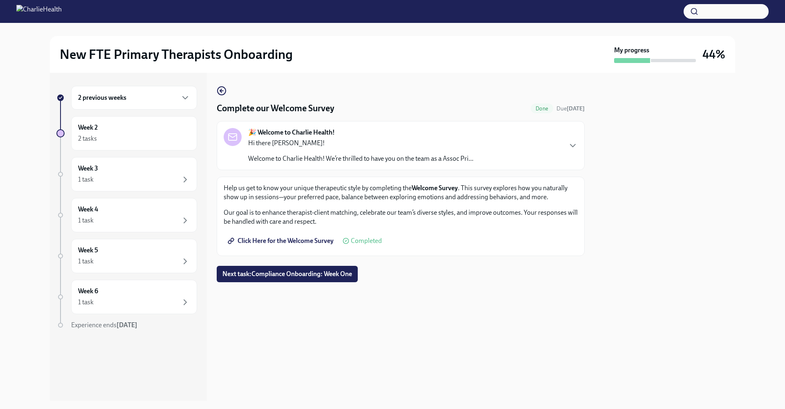 The height and width of the screenshot is (409, 785). What do you see at coordinates (276, 108) in the screenshot?
I see `h4: Complete our Welcome Survey` at bounding box center [276, 108].